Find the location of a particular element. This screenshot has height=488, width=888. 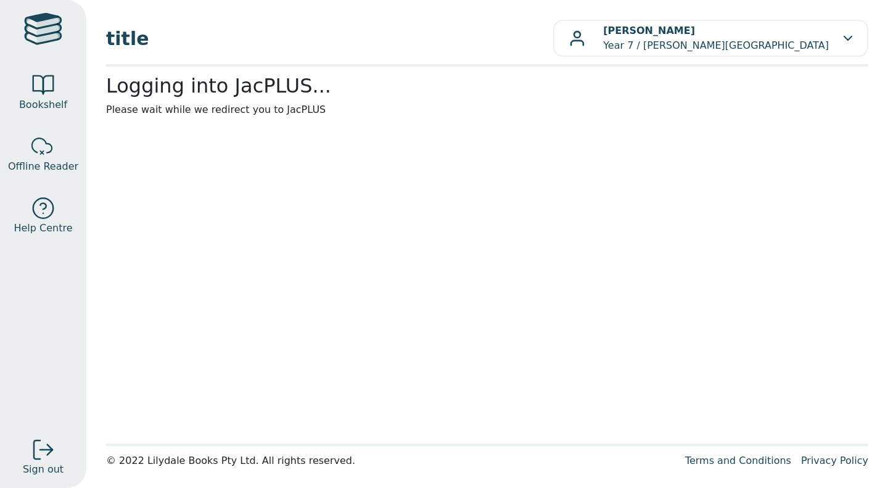

span: Offline Reader is located at coordinates (43, 167).